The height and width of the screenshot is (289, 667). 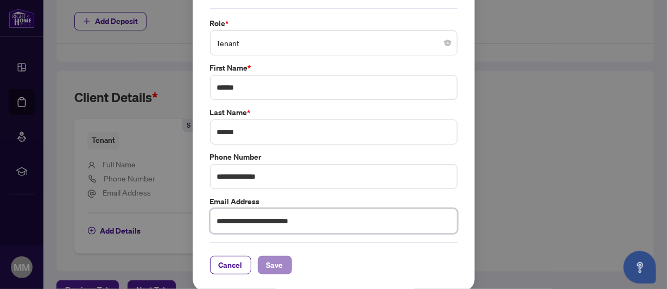 I want to click on label: Last Name, so click(x=334, y=112).